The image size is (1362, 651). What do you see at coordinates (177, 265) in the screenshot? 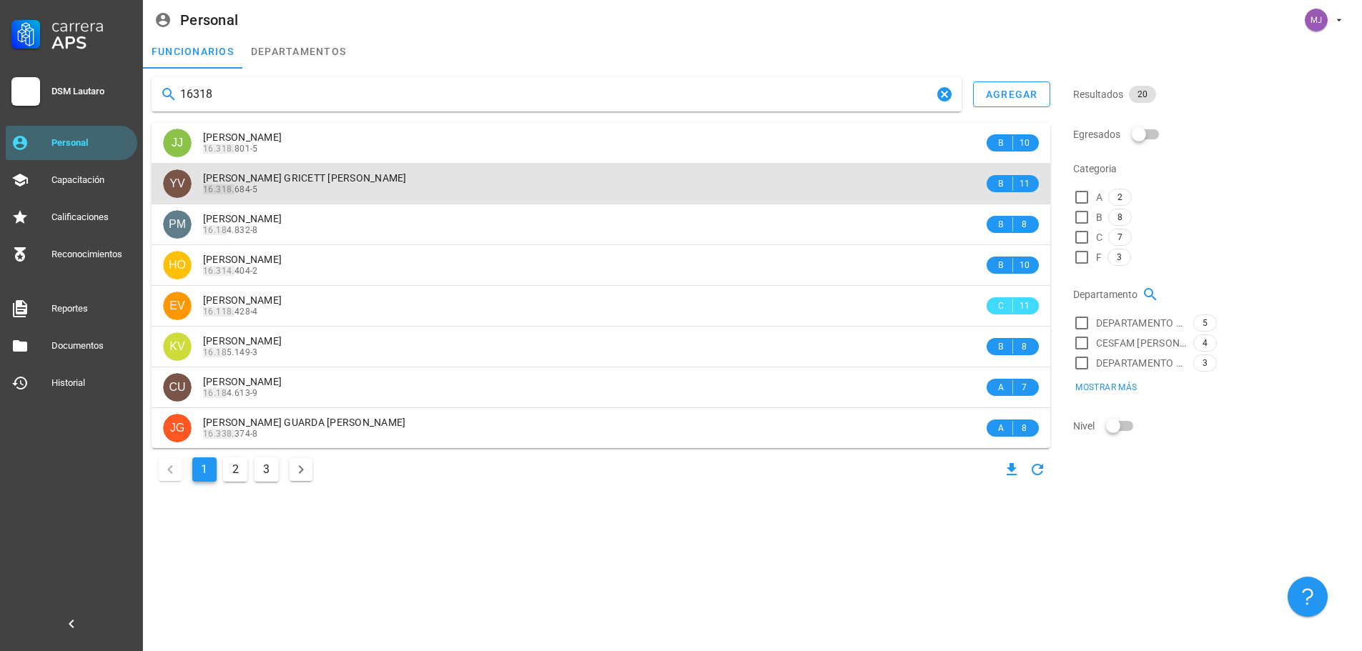
I see `span: HO` at bounding box center [177, 265].